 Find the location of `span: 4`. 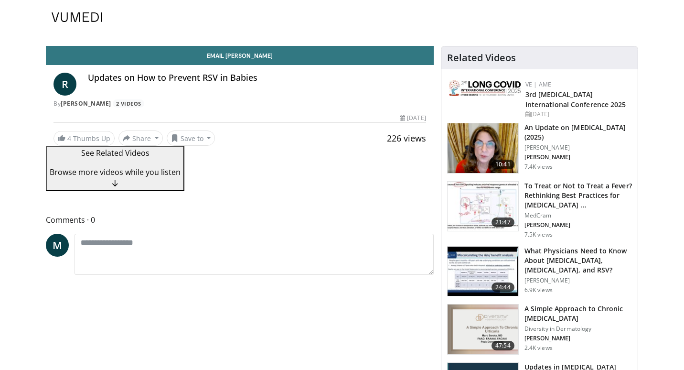

span: 4 is located at coordinates (69, 138).